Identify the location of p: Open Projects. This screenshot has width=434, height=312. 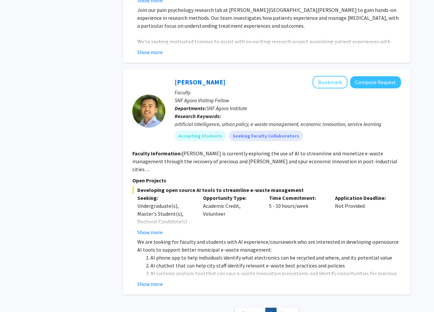
(267, 181).